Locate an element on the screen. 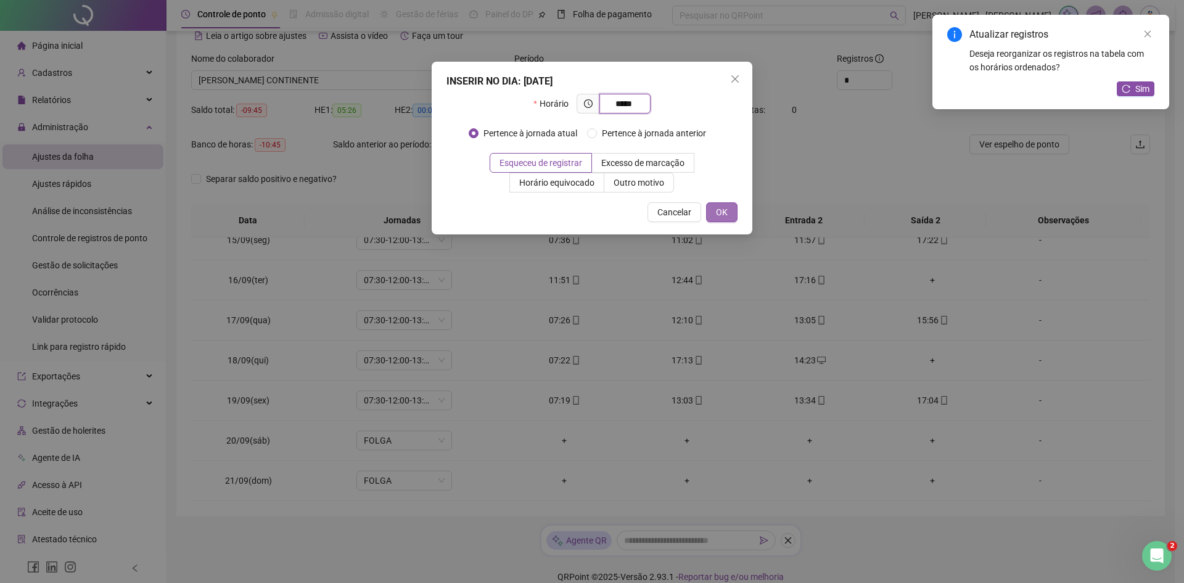 This screenshot has width=1184, height=583. span: Esqueceu de registrar is located at coordinates (541, 163).